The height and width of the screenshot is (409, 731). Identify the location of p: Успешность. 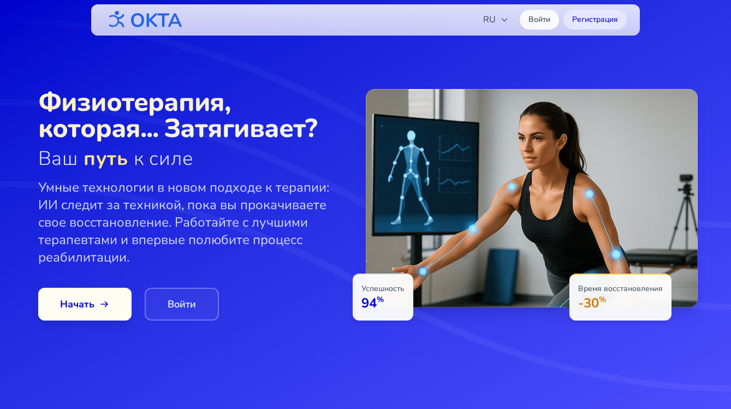
(383, 289).